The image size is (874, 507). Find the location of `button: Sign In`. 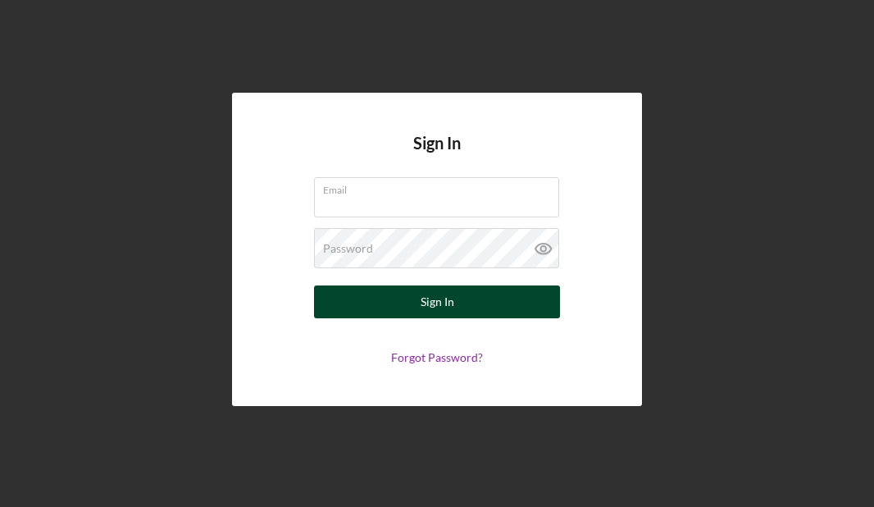

button: Sign In is located at coordinates (437, 302).